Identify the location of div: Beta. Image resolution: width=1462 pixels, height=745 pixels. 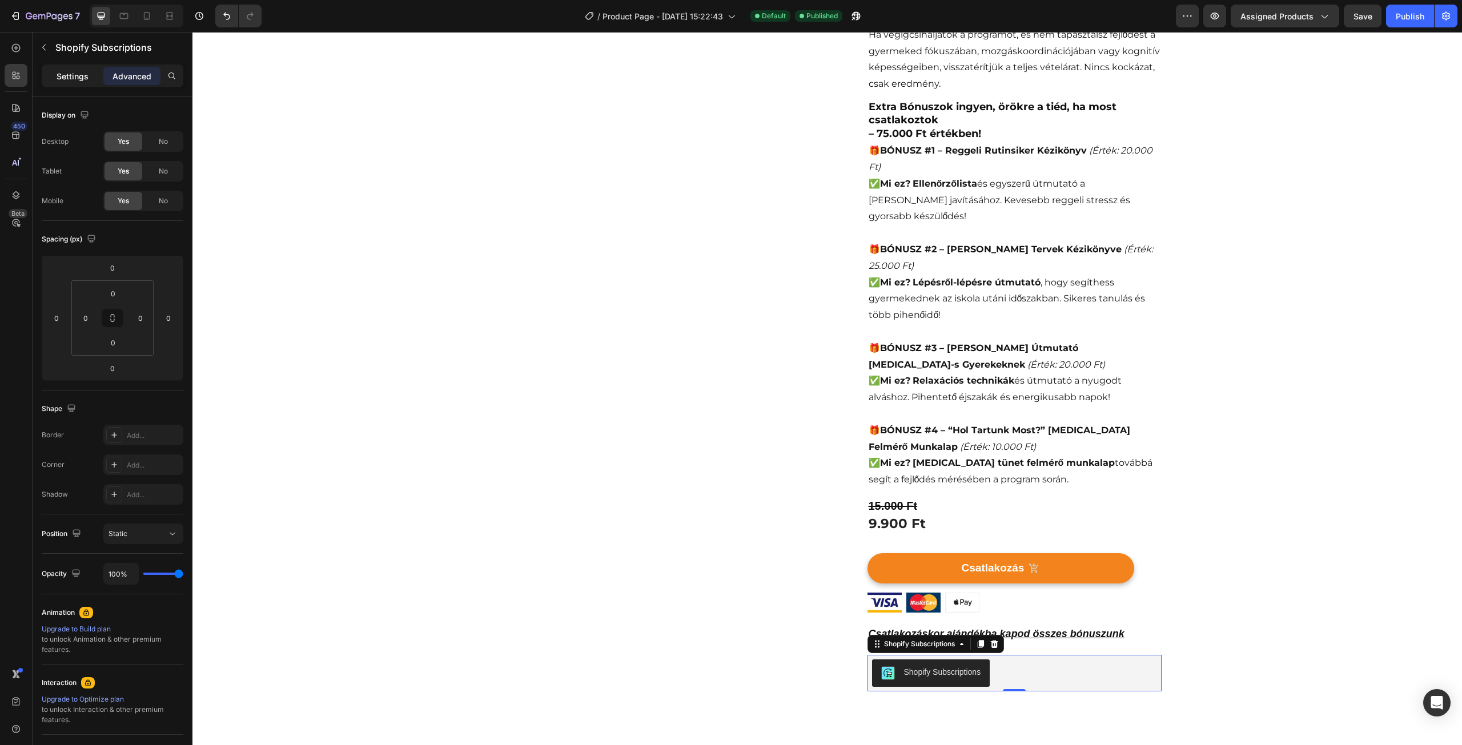
(18, 214).